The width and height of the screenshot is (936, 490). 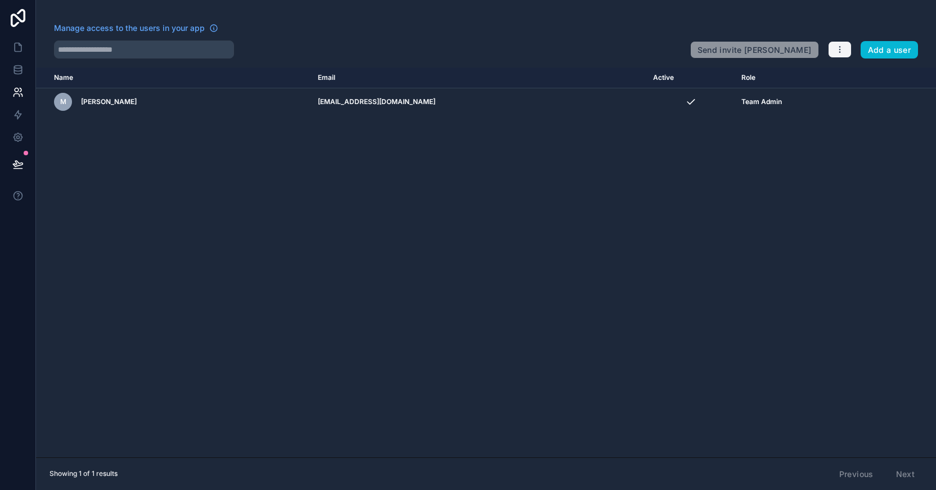 I want to click on div: scrollable content, so click(x=486, y=262).